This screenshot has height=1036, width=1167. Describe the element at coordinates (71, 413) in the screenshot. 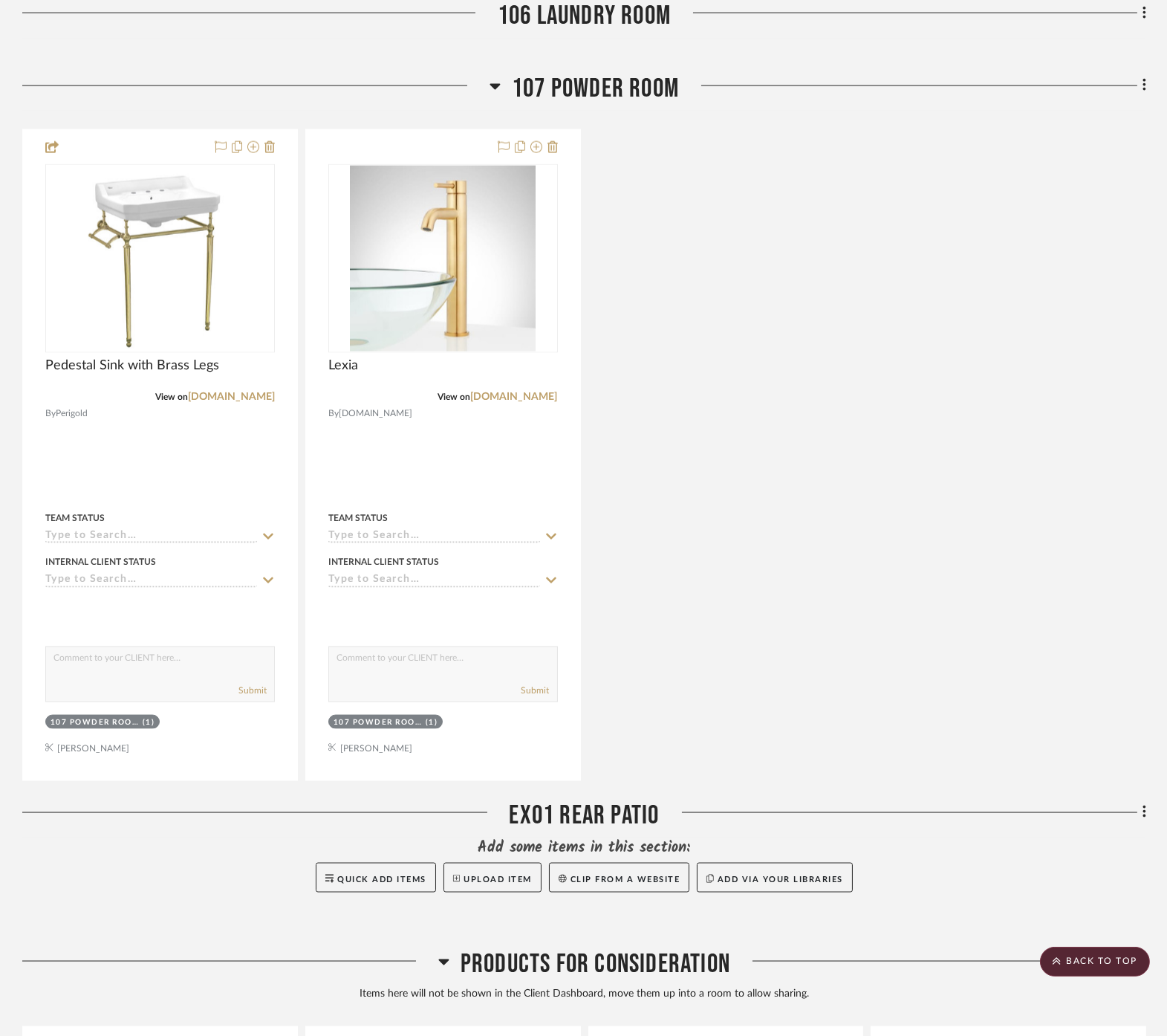

I see `span: Perigold` at that location.